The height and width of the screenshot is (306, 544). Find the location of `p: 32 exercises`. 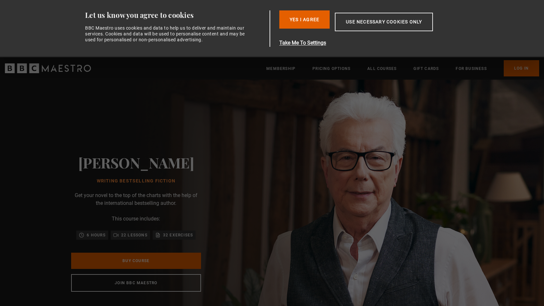

p: 32 exercises is located at coordinates (178, 235).